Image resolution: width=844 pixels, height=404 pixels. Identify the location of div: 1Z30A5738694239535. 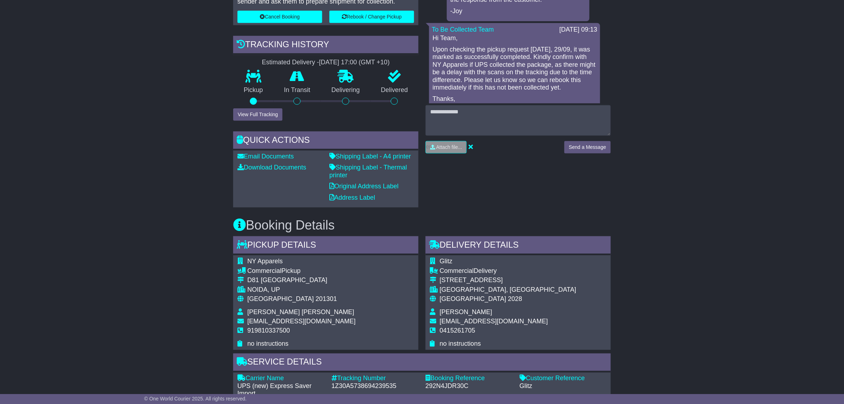
(375, 386).